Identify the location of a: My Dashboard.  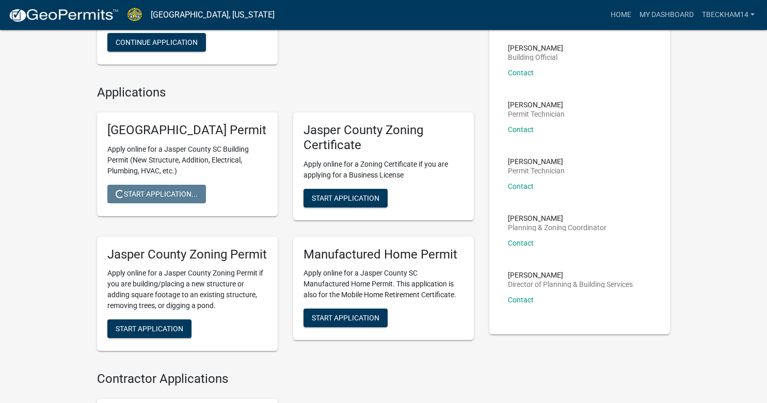
(667, 15).